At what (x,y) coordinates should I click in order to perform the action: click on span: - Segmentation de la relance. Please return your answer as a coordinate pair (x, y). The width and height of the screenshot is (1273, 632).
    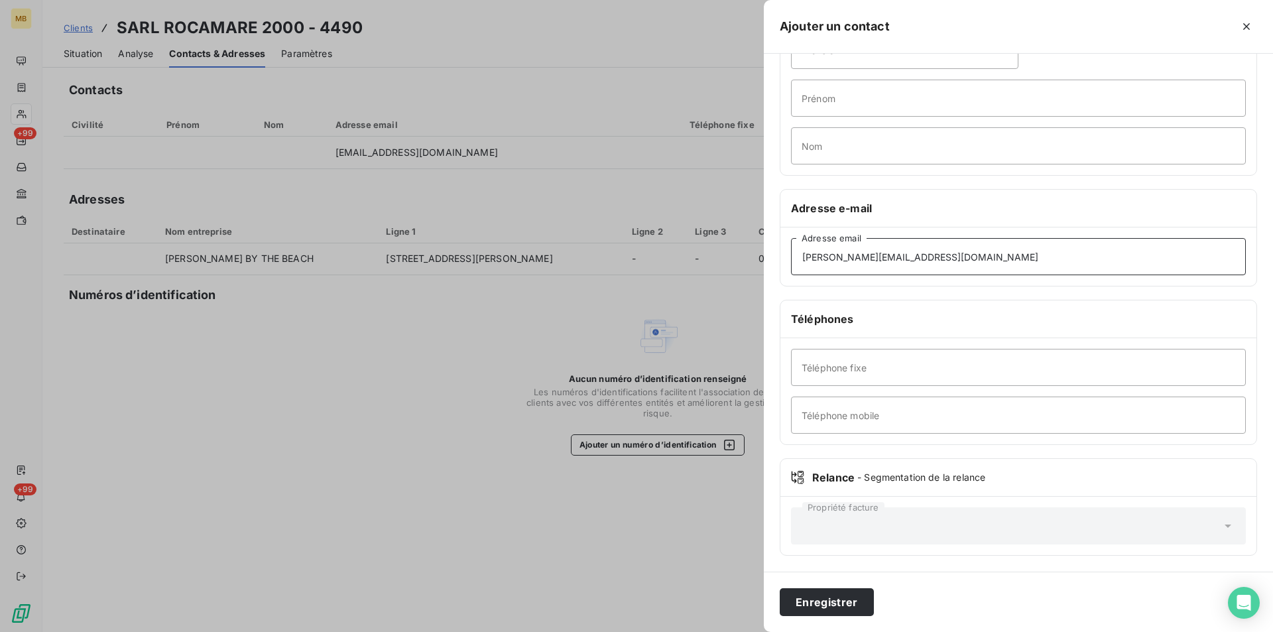
    Looking at the image, I should click on (921, 477).